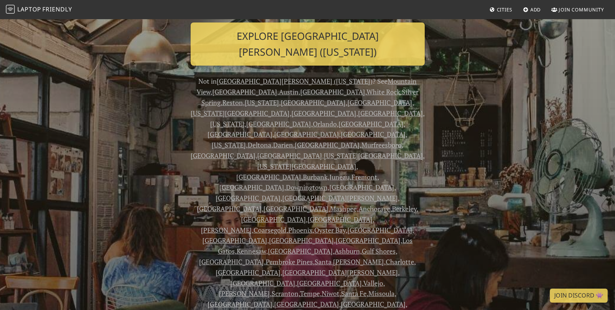  I want to click on a: Charlotte, so click(400, 261).